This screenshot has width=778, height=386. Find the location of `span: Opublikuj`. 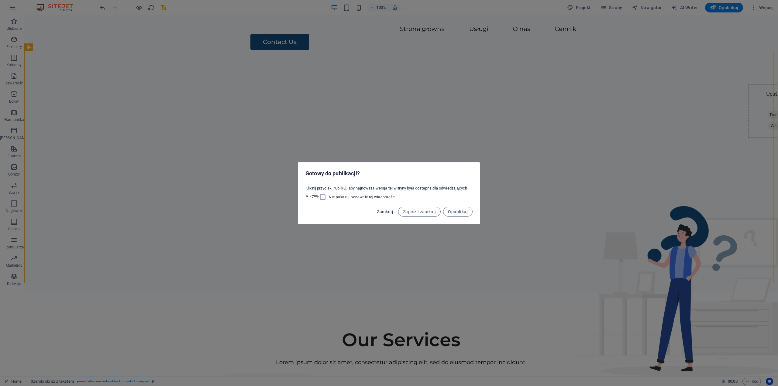

span: Opublikuj is located at coordinates (457, 212).